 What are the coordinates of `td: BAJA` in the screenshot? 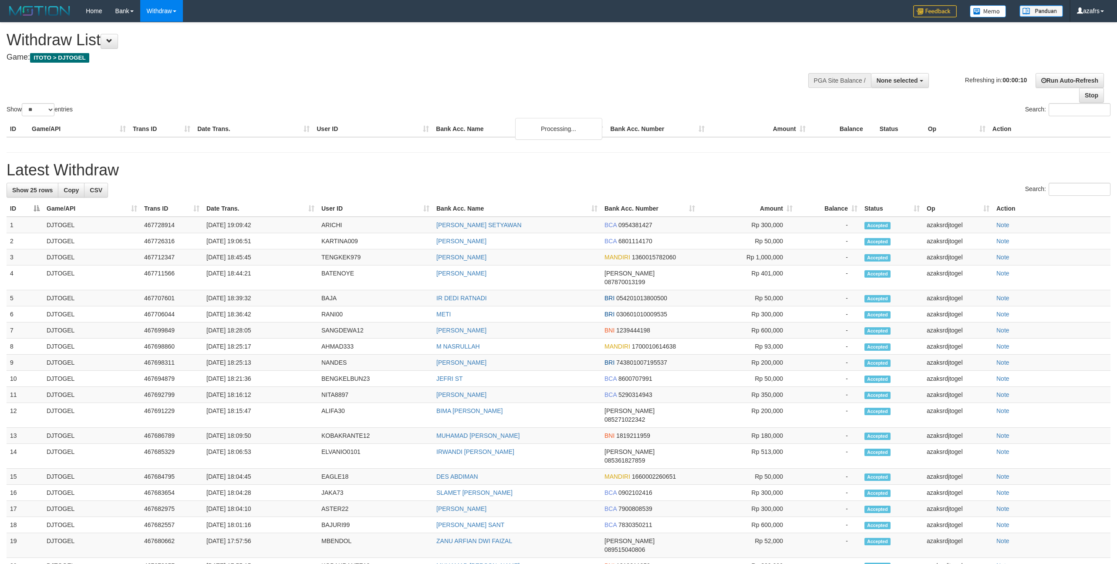 It's located at (375, 298).